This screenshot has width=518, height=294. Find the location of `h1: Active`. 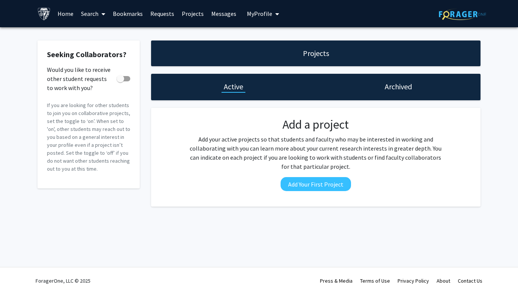

h1: Active is located at coordinates (233, 87).